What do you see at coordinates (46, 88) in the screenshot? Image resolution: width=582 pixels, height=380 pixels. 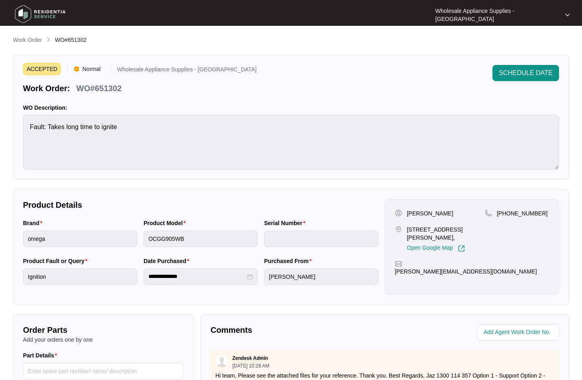 I see `p: Work Order:` at bounding box center [46, 88].